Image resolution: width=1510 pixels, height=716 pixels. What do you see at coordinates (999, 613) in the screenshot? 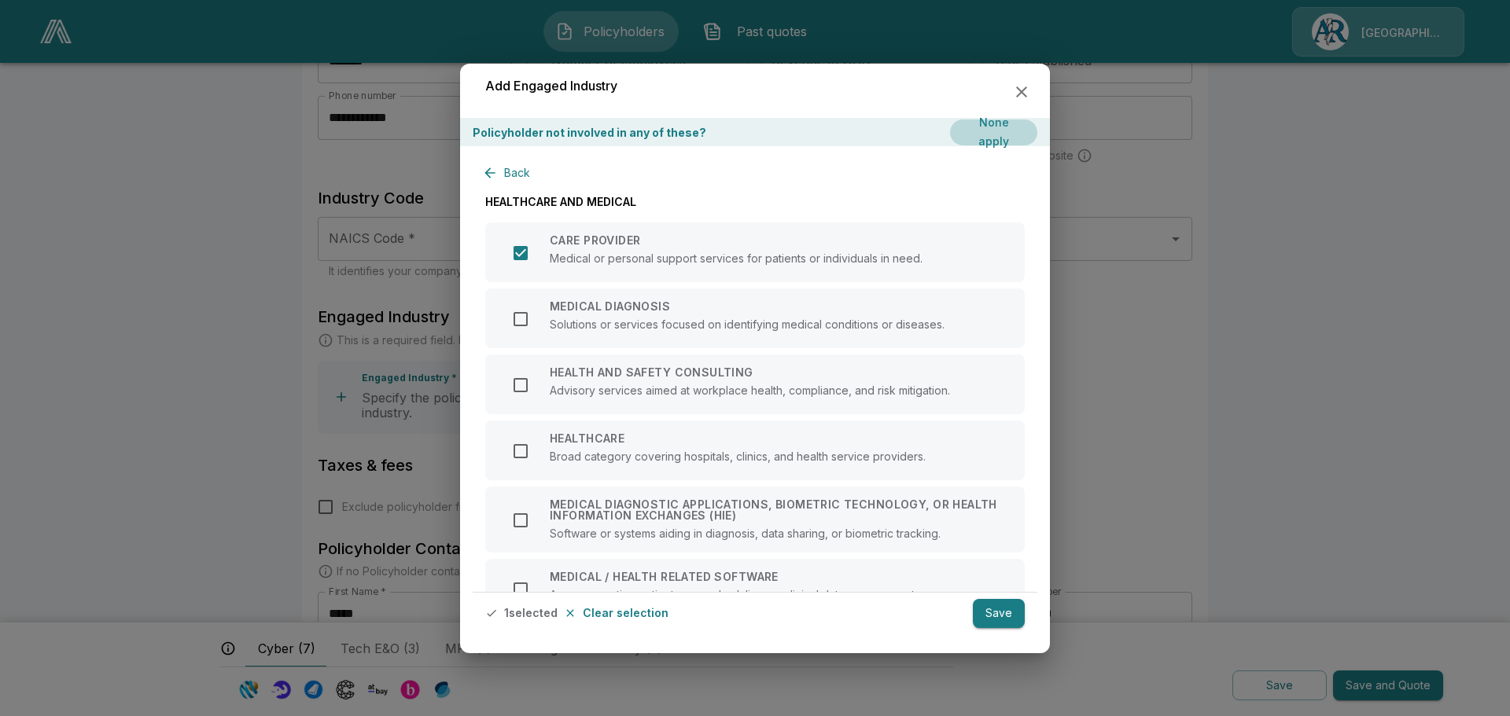
I see `button: Save` at bounding box center [999, 613].